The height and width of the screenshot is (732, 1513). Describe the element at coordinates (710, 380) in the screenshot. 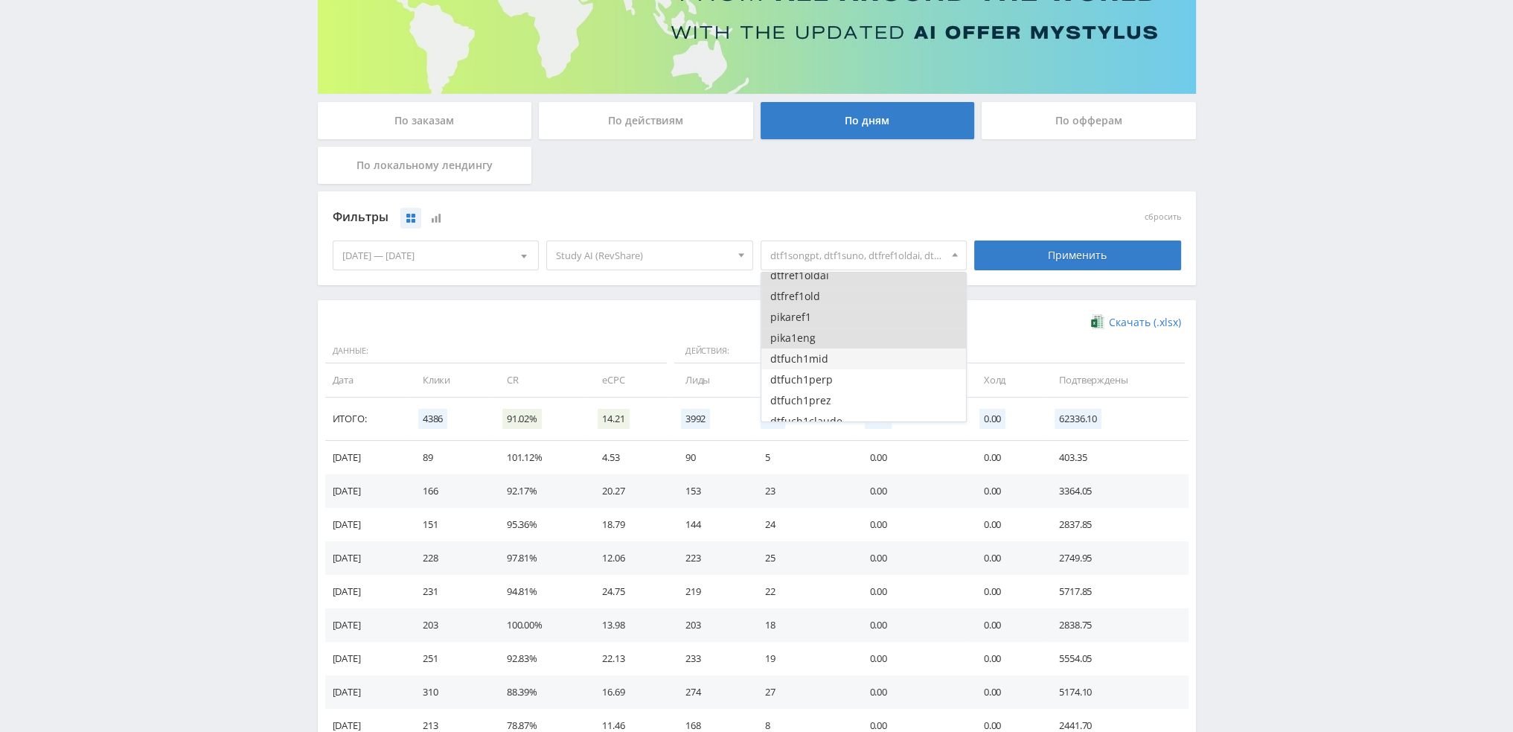

I see `td: Лиды` at that location.